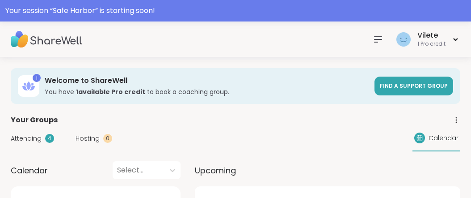  Describe the element at coordinates (215, 170) in the screenshot. I see `span: Upcoming` at that location.